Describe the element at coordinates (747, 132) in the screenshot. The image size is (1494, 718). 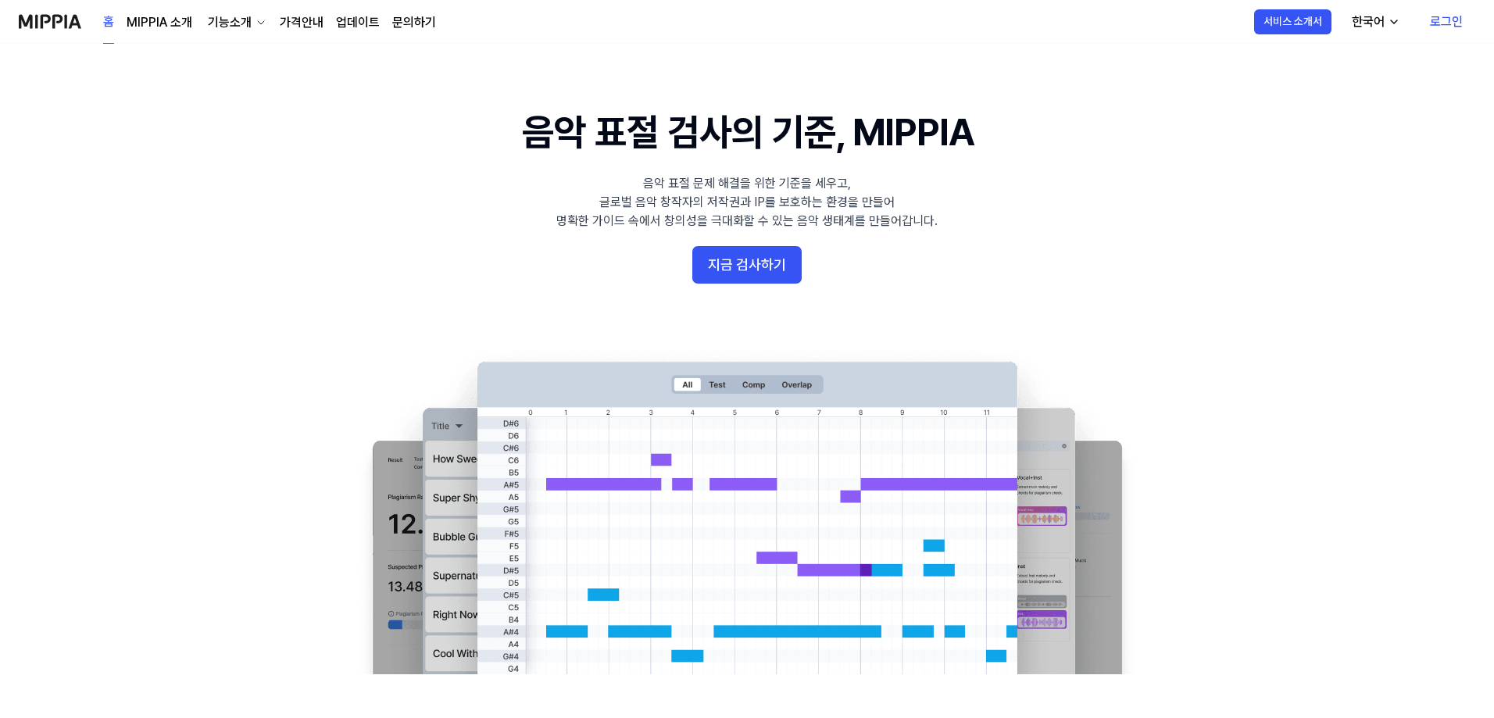
I see `h1: 음악 표절 검사의 기준, MIPPIA` at that location.